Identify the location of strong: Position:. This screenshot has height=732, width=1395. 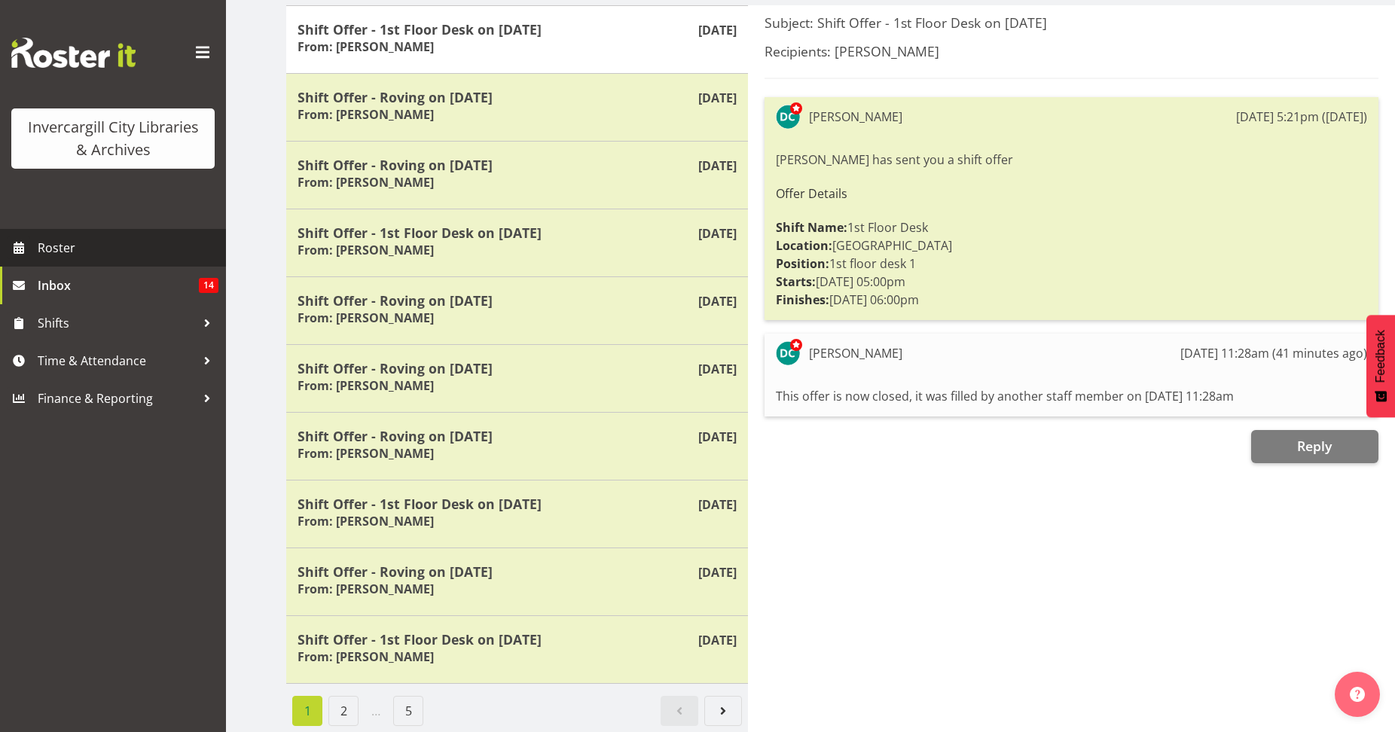
(802, 264).